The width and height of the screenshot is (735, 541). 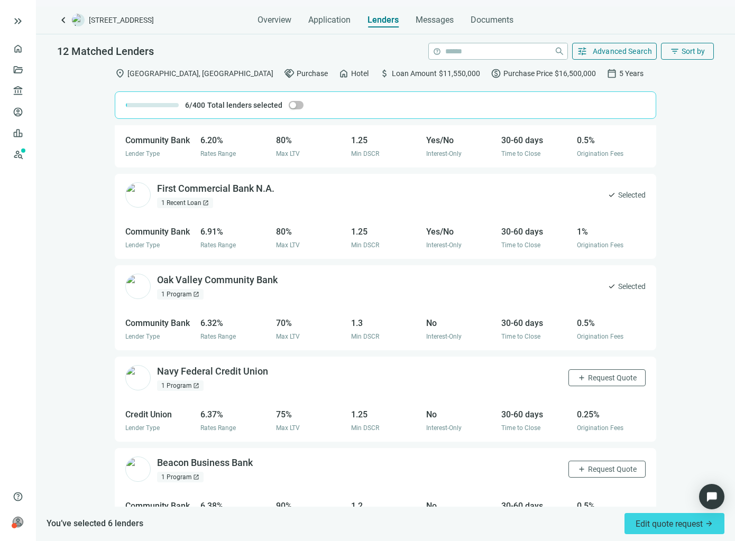 I want to click on span: Lenders, so click(x=383, y=20).